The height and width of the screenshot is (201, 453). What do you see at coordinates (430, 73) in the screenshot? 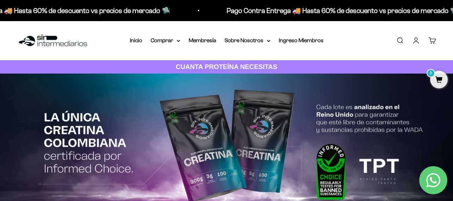
I see `mark: 0` at bounding box center [430, 73].